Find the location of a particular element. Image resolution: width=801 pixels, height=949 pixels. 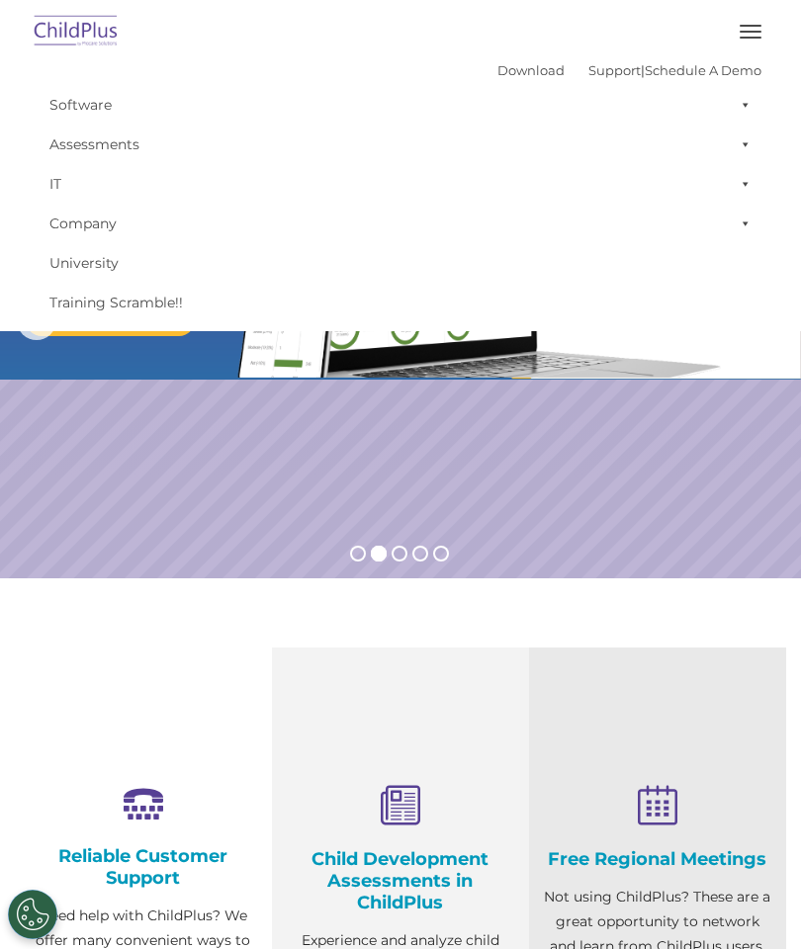

a: Company is located at coordinates (400, 223).